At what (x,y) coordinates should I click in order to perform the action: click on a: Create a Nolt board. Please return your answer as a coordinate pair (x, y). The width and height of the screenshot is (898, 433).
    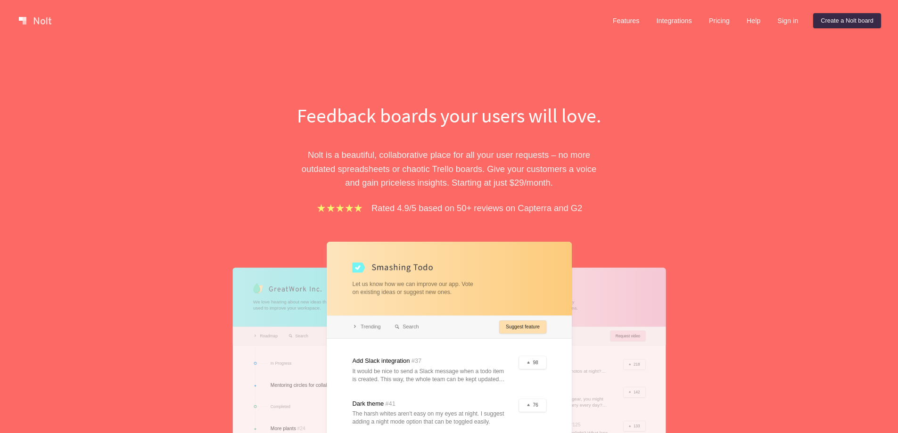
    Looking at the image, I should click on (847, 21).